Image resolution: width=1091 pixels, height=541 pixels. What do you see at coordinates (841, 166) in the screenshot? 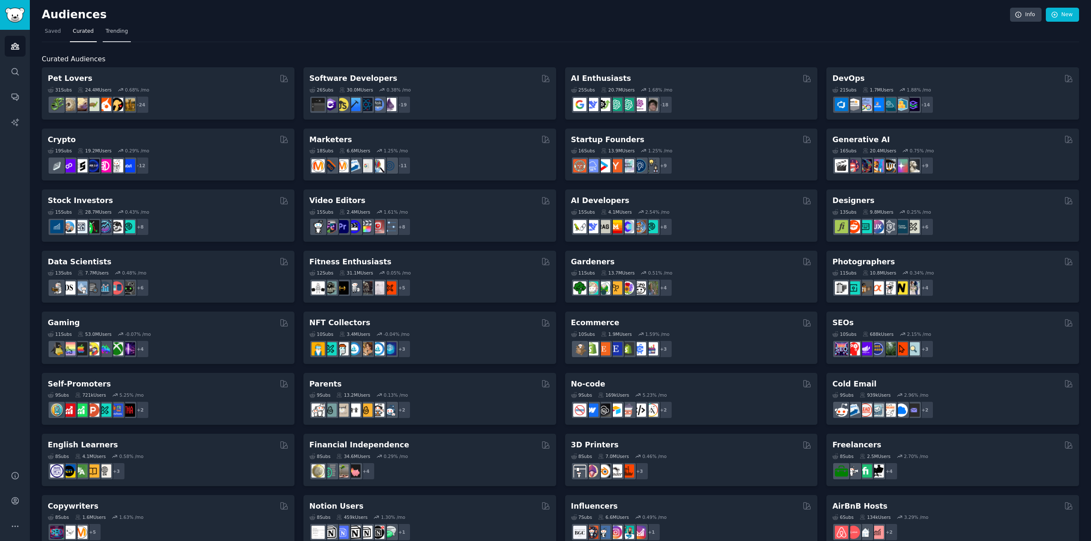
I see `img: aivideo` at bounding box center [841, 166].